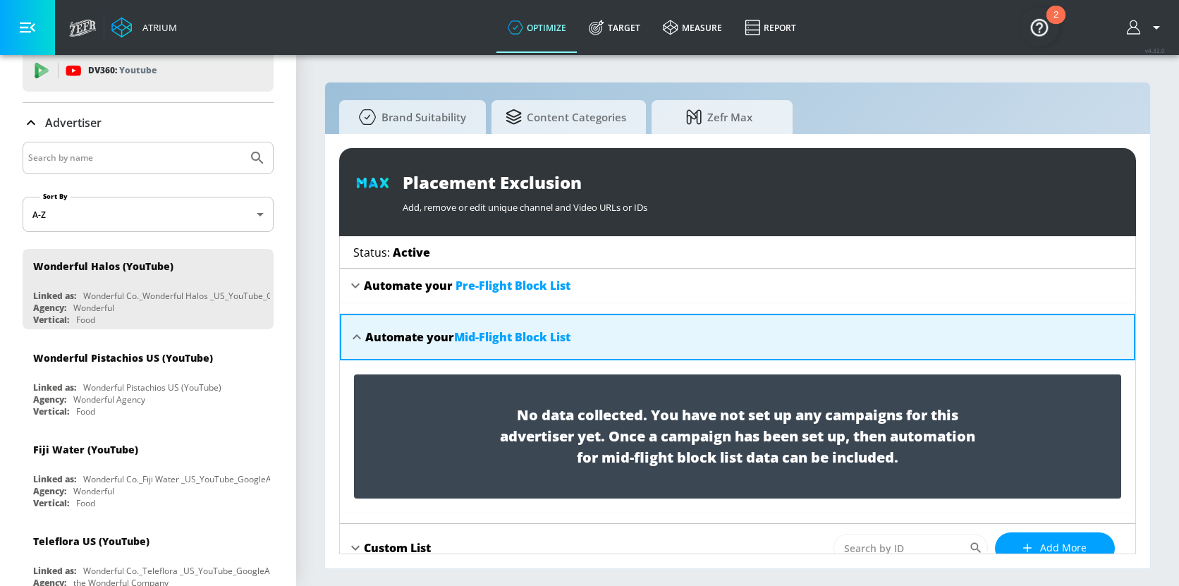 The image size is (1179, 586). I want to click on div: Automate your Pre-Flight Block List, so click(738, 286).